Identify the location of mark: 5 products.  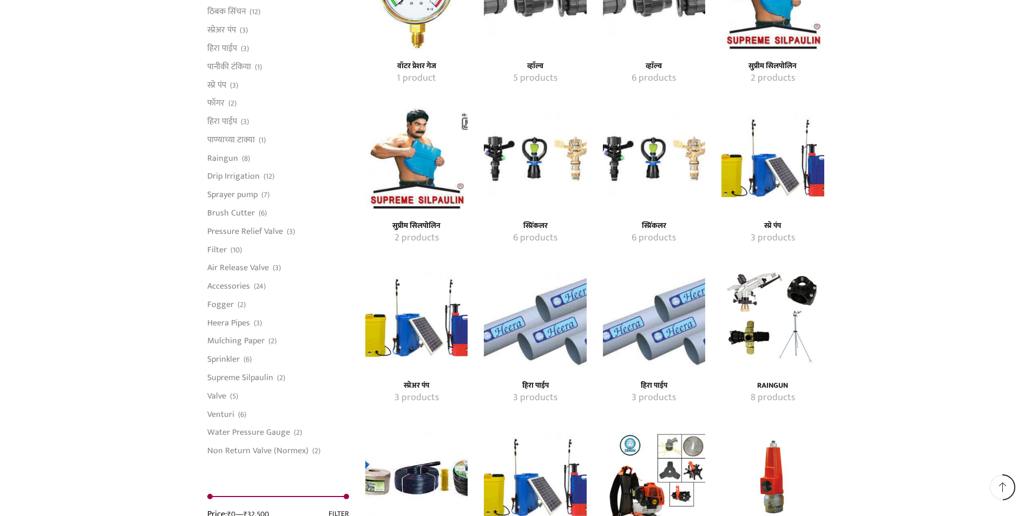
(535, 79).